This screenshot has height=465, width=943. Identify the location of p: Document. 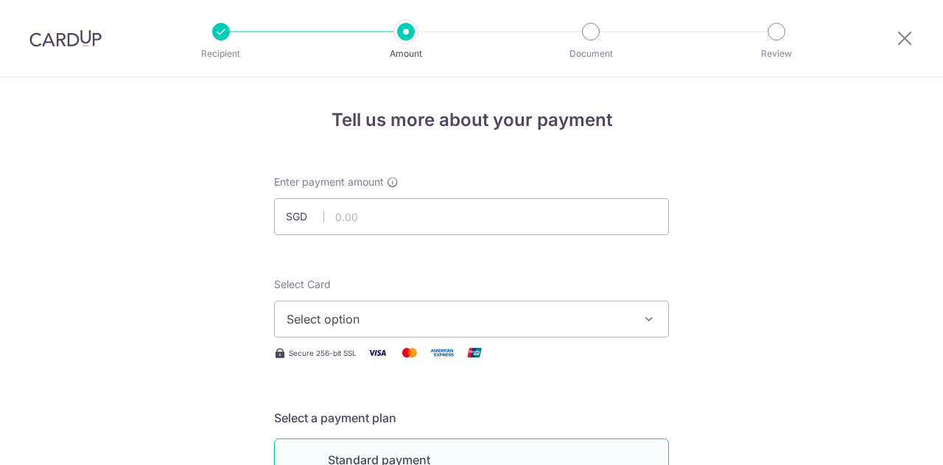
(591, 54).